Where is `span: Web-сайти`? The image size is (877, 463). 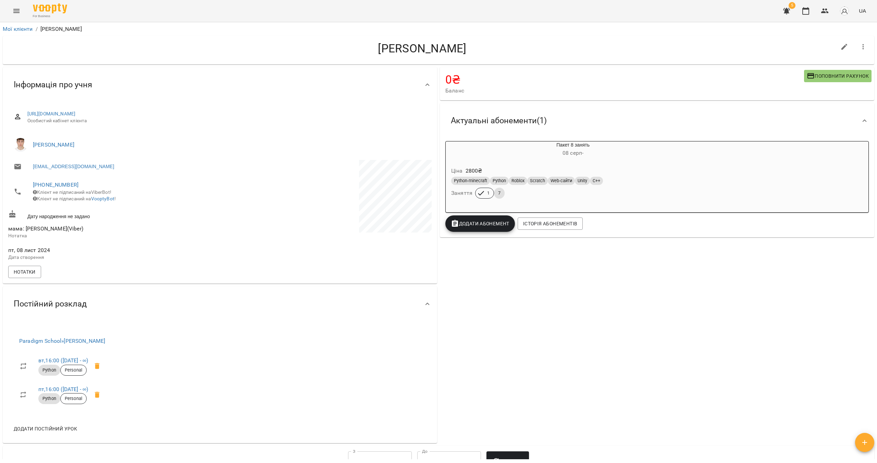
span: Web-сайти is located at coordinates (561, 181).